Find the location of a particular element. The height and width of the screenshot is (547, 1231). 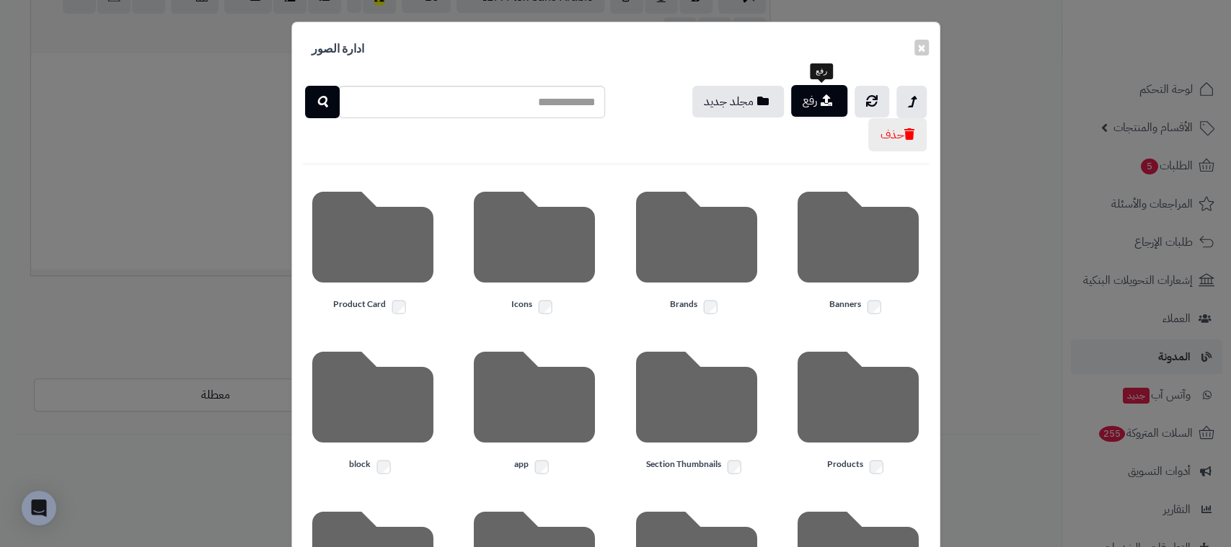

input: Products is located at coordinates (876, 466).